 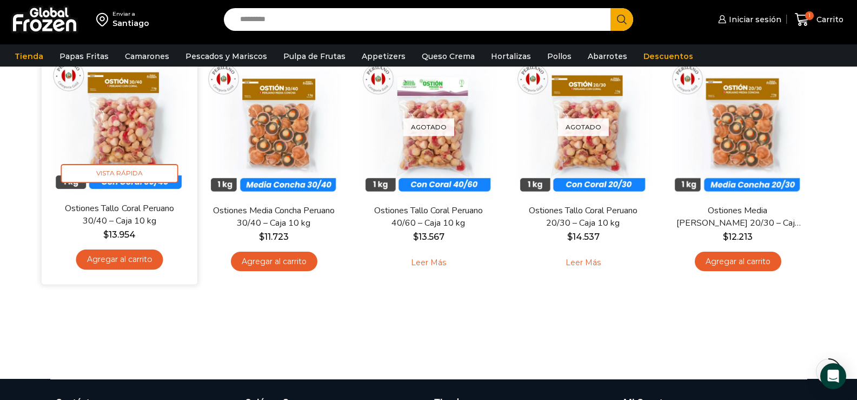 What do you see at coordinates (819, 19) in the screenshot?
I see `a: 1 Carrito` at bounding box center [819, 19].